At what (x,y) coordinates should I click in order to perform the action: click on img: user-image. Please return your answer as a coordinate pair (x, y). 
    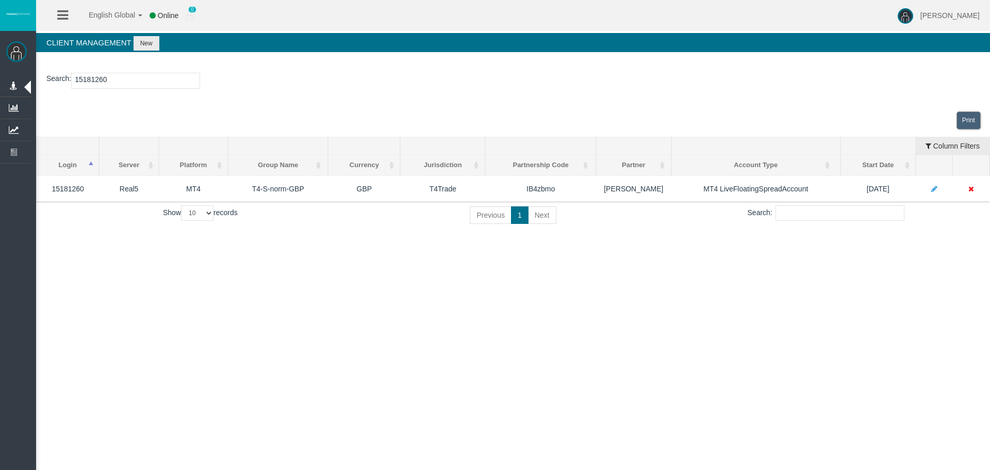
    Looking at the image, I should click on (906, 16).